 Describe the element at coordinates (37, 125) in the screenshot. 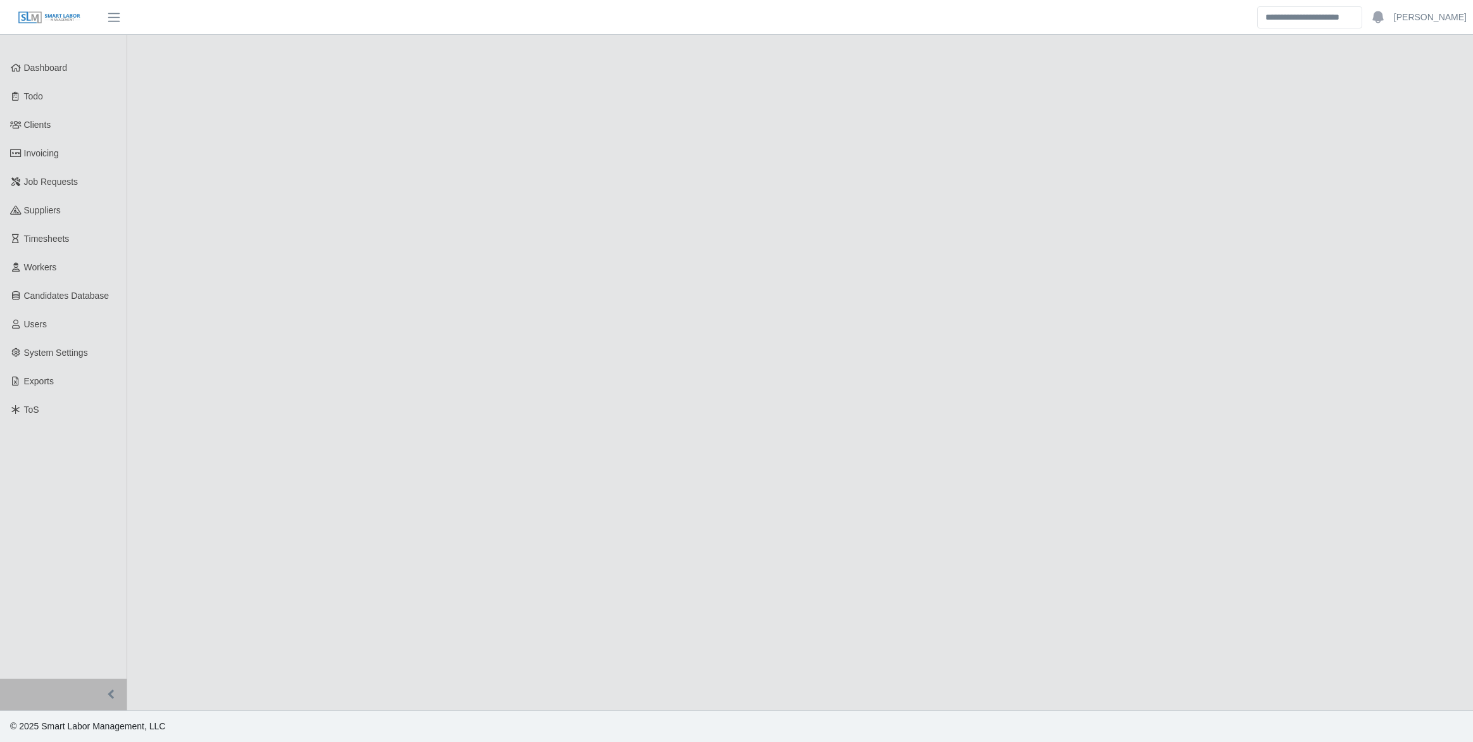

I see `span: Clients` at that location.